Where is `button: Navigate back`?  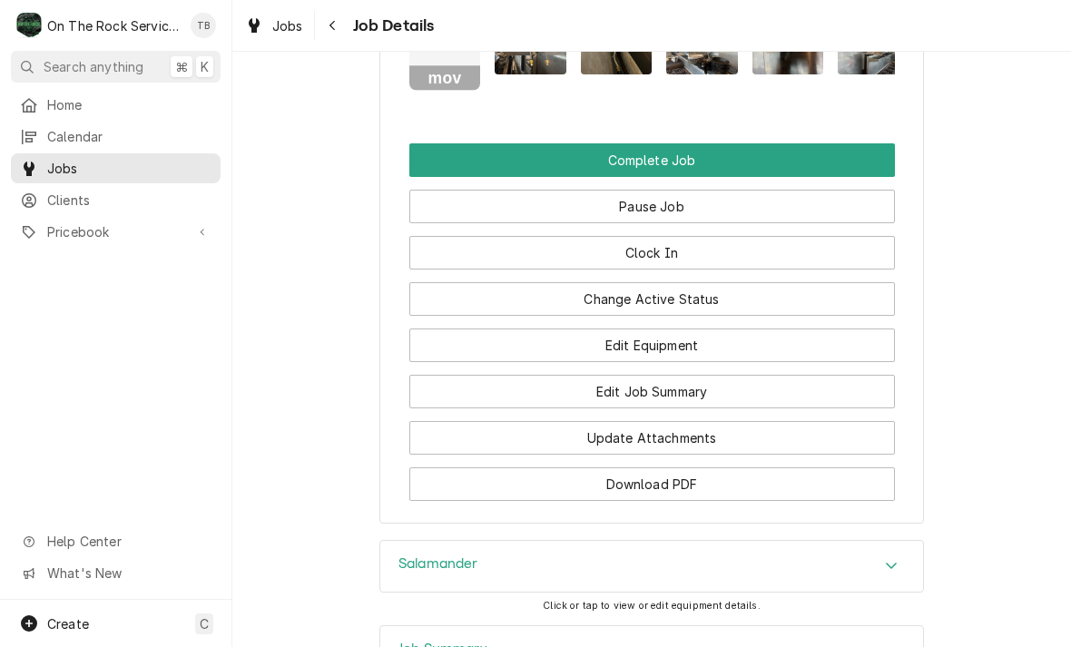 button: Navigate back is located at coordinates (333, 25).